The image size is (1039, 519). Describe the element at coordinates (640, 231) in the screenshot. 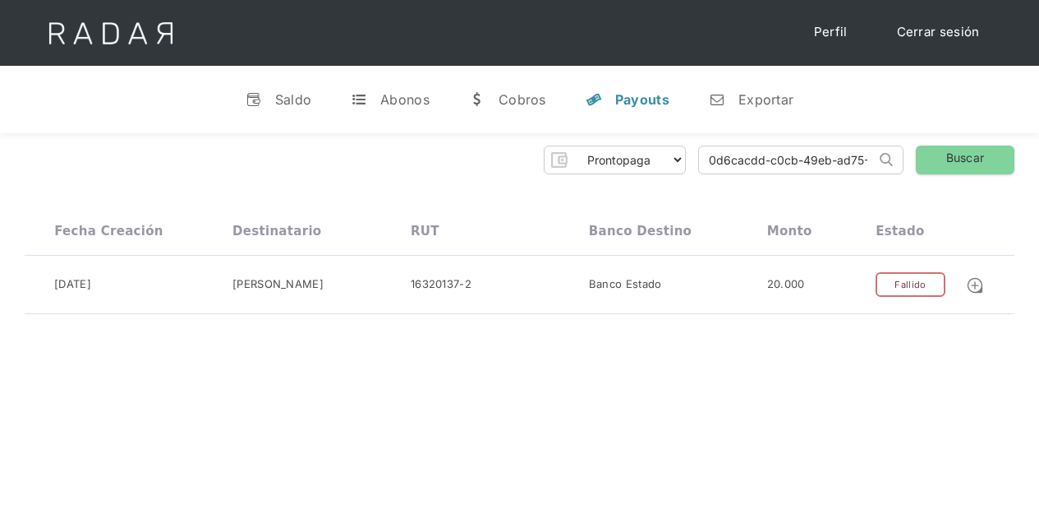

I see `div: Banco destino` at that location.